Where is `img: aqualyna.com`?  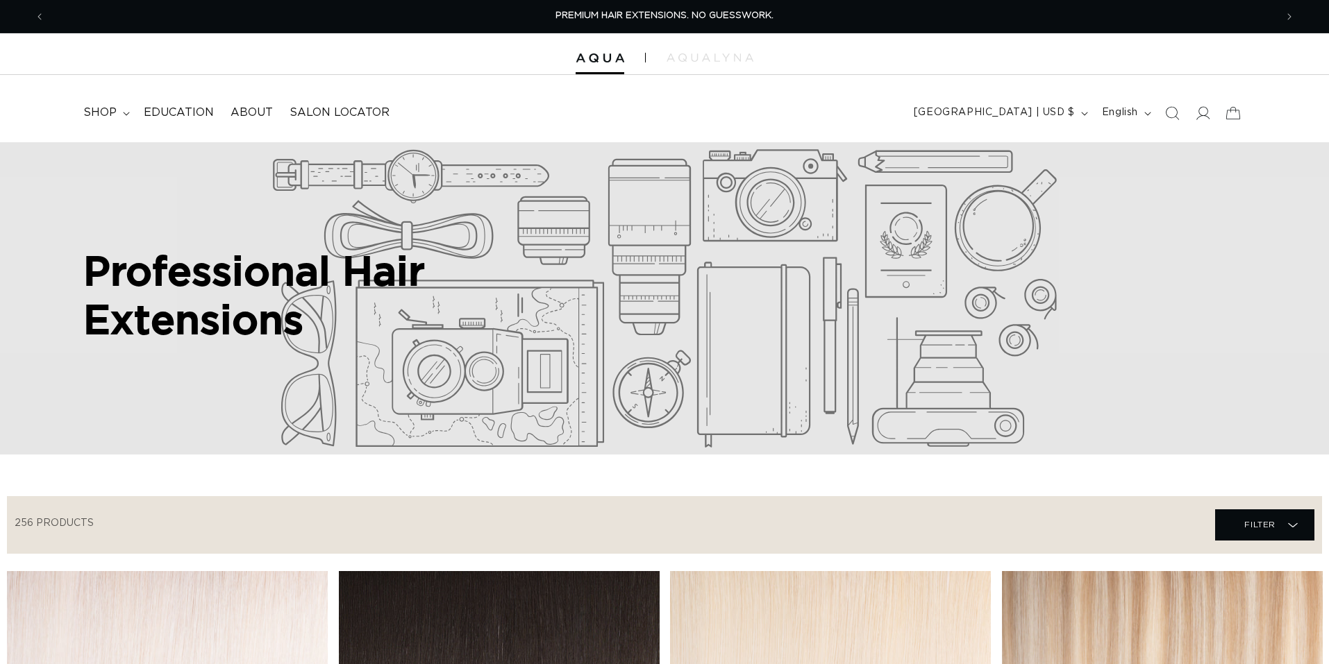 img: aqualyna.com is located at coordinates (710, 58).